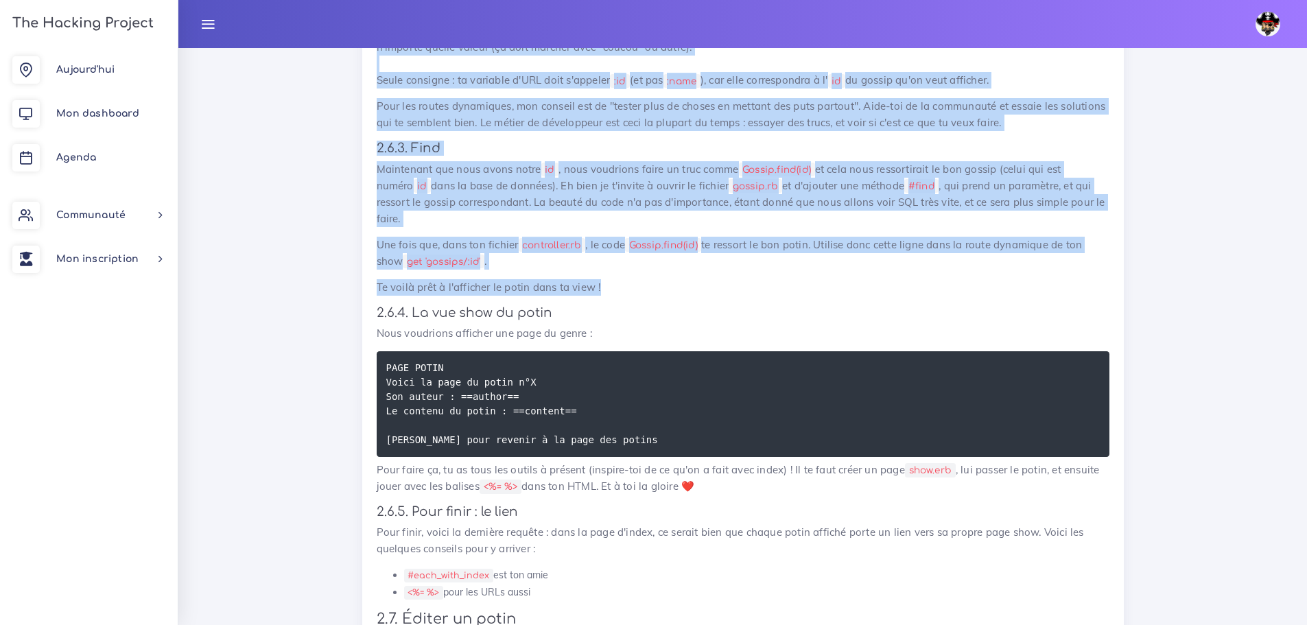  I want to click on code: controller.rb, so click(552, 245).